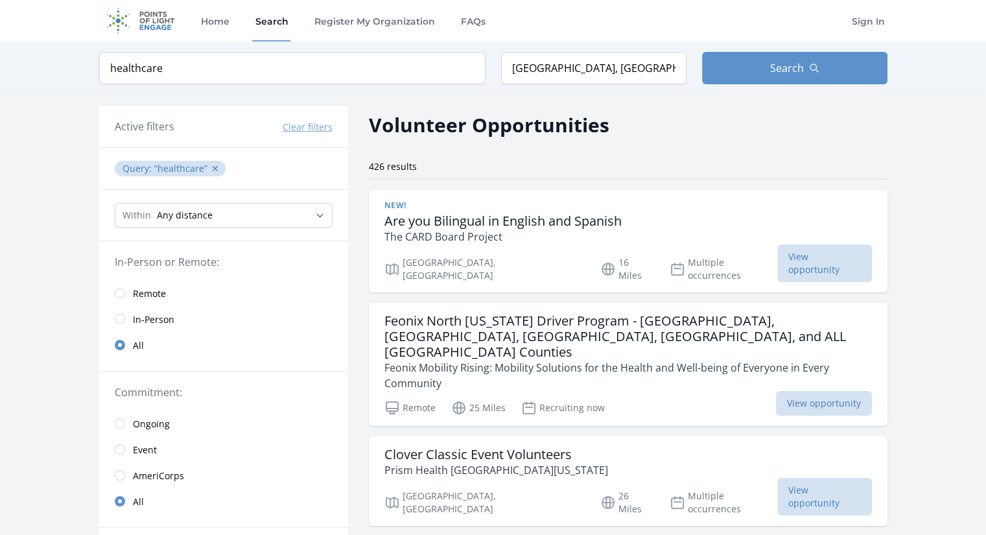 The width and height of the screenshot is (986, 535). Describe the element at coordinates (787, 68) in the screenshot. I see `span: Search` at that location.